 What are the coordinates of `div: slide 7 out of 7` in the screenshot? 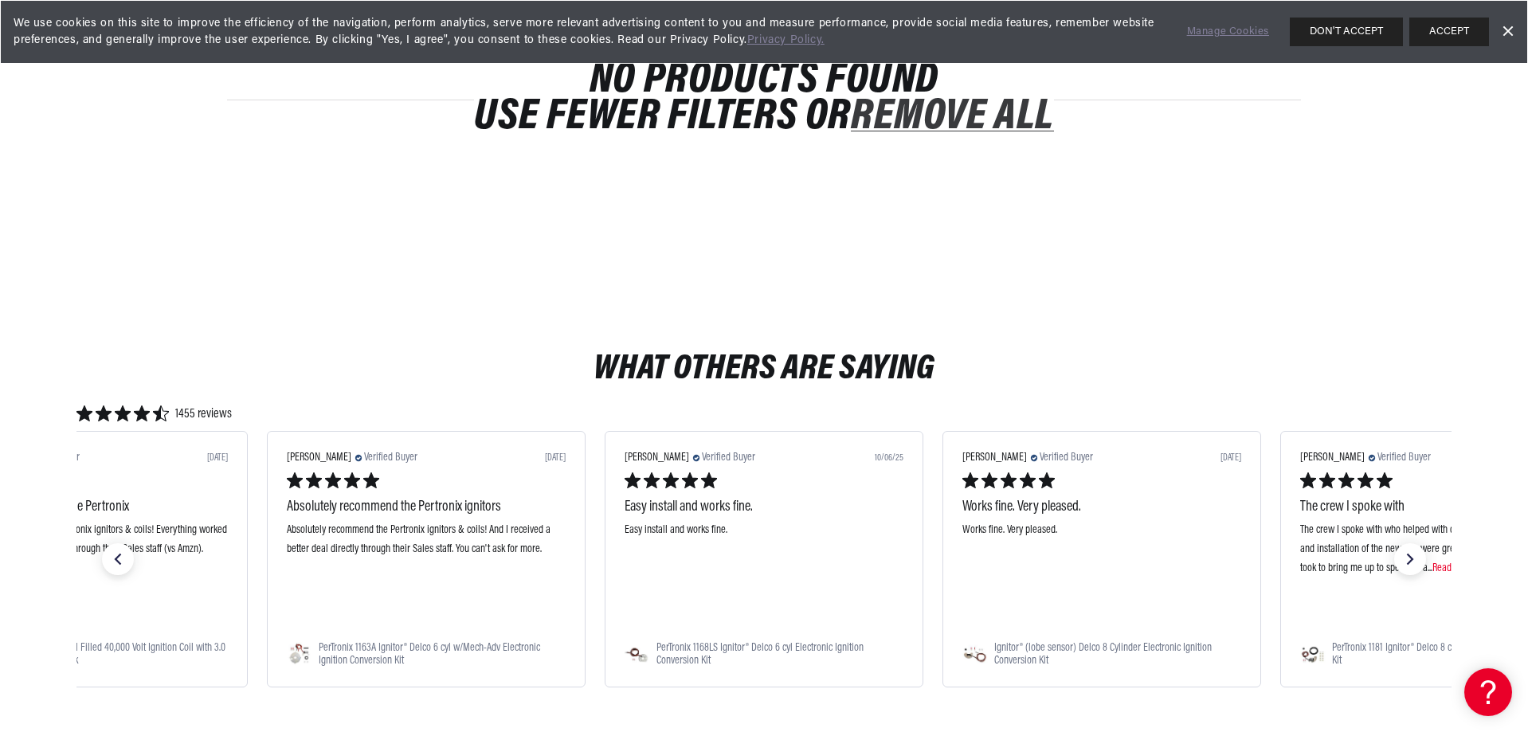 It's located at (426, 559).